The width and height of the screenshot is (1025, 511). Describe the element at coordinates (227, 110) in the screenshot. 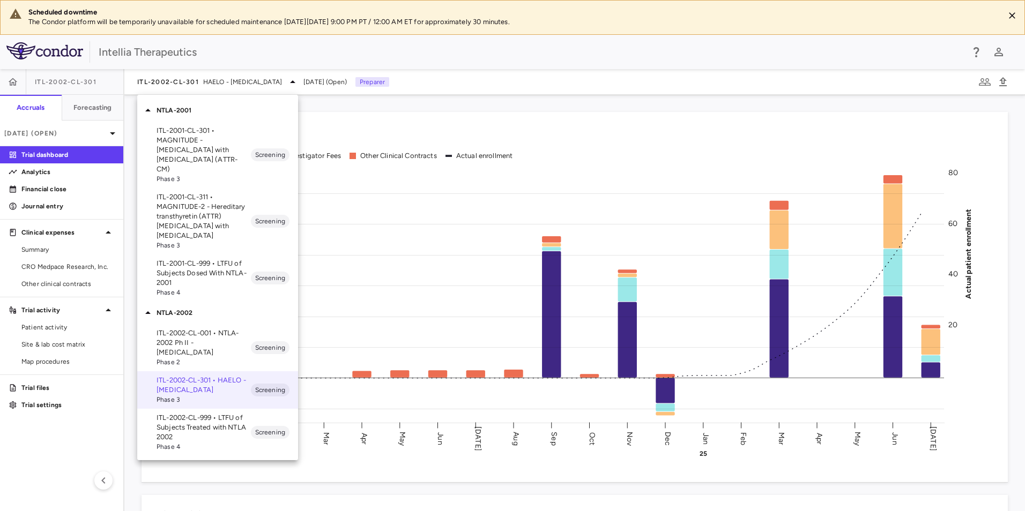

I see `p: NTLA-2001` at that location.